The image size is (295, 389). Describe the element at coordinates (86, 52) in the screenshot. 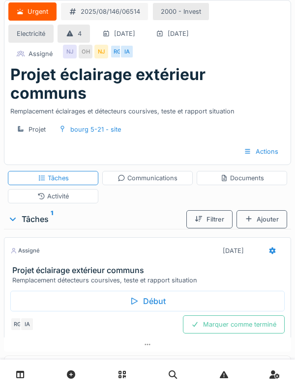

I see `div: OH` at that location.